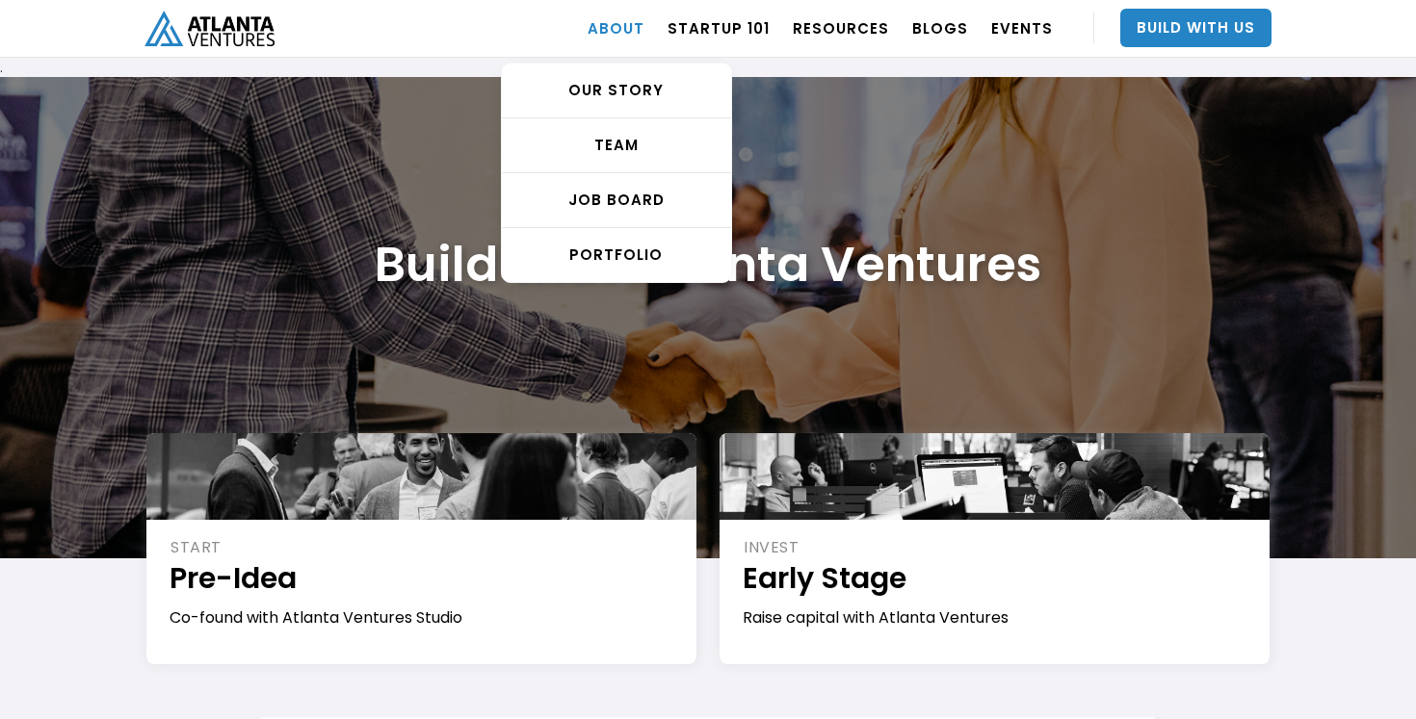  Describe the element at coordinates (616, 255) in the screenshot. I see `div: PORTFOLIO` at that location.